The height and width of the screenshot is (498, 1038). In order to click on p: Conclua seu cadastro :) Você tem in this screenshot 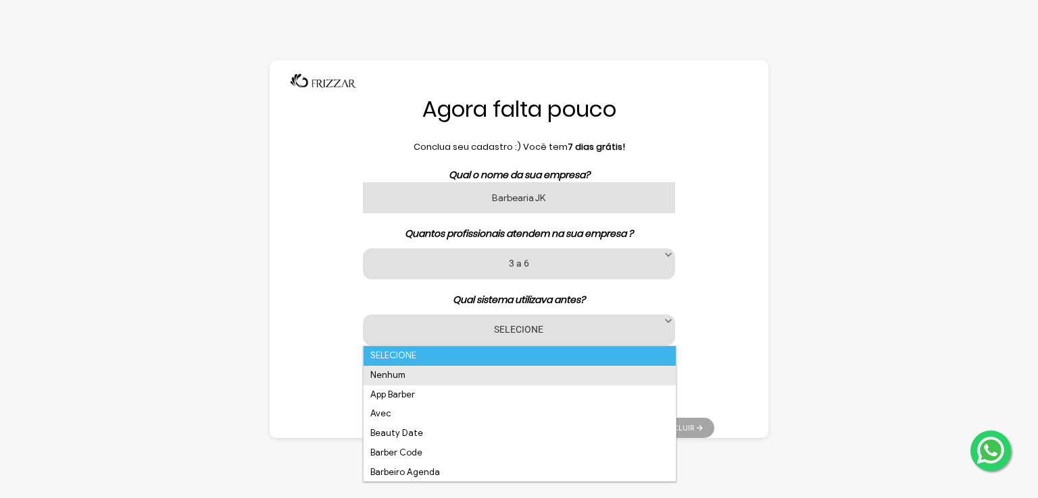, I will do `click(519, 147)`.